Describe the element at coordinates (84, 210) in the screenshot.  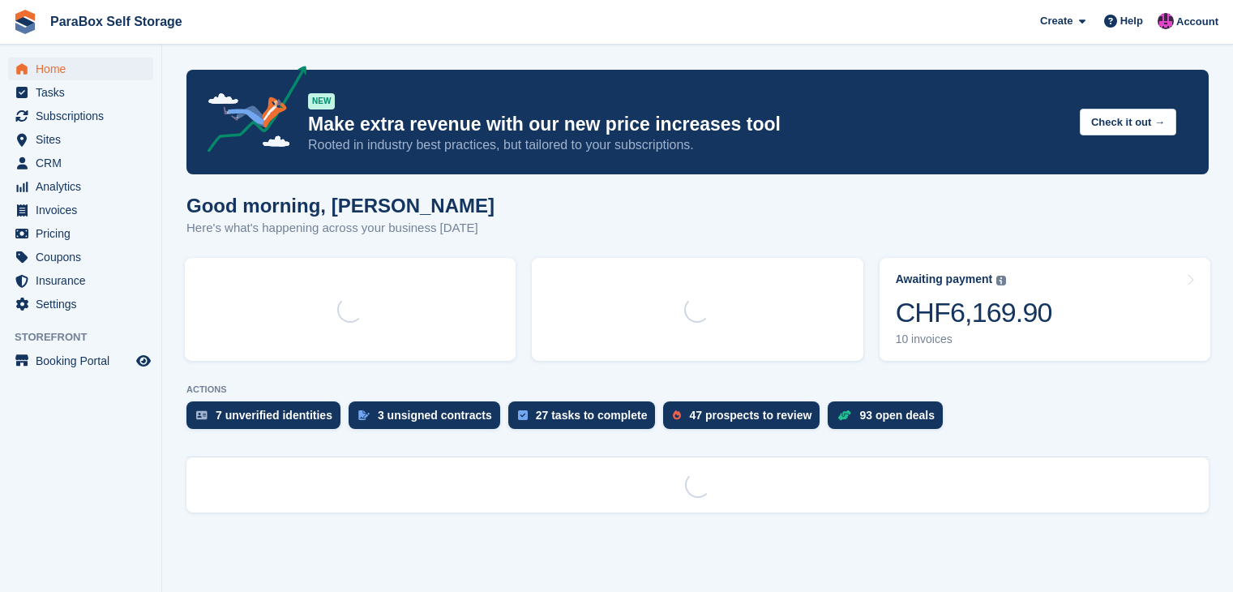
I see `span: Invoices` at that location.